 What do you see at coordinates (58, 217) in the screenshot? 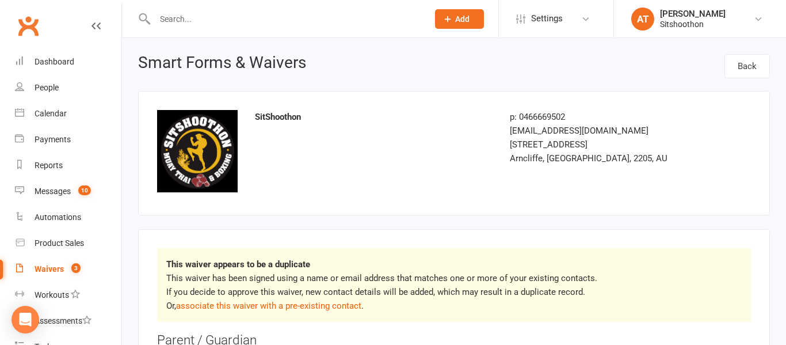
I see `div: Automations` at bounding box center [58, 217].